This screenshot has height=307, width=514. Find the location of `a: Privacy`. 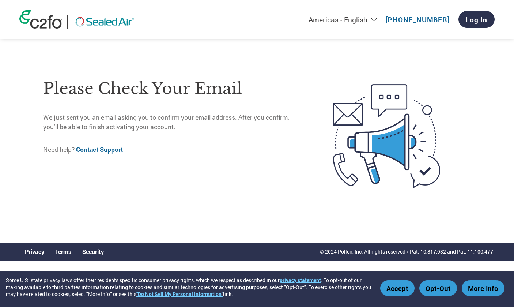

a: Privacy is located at coordinates (34, 251).